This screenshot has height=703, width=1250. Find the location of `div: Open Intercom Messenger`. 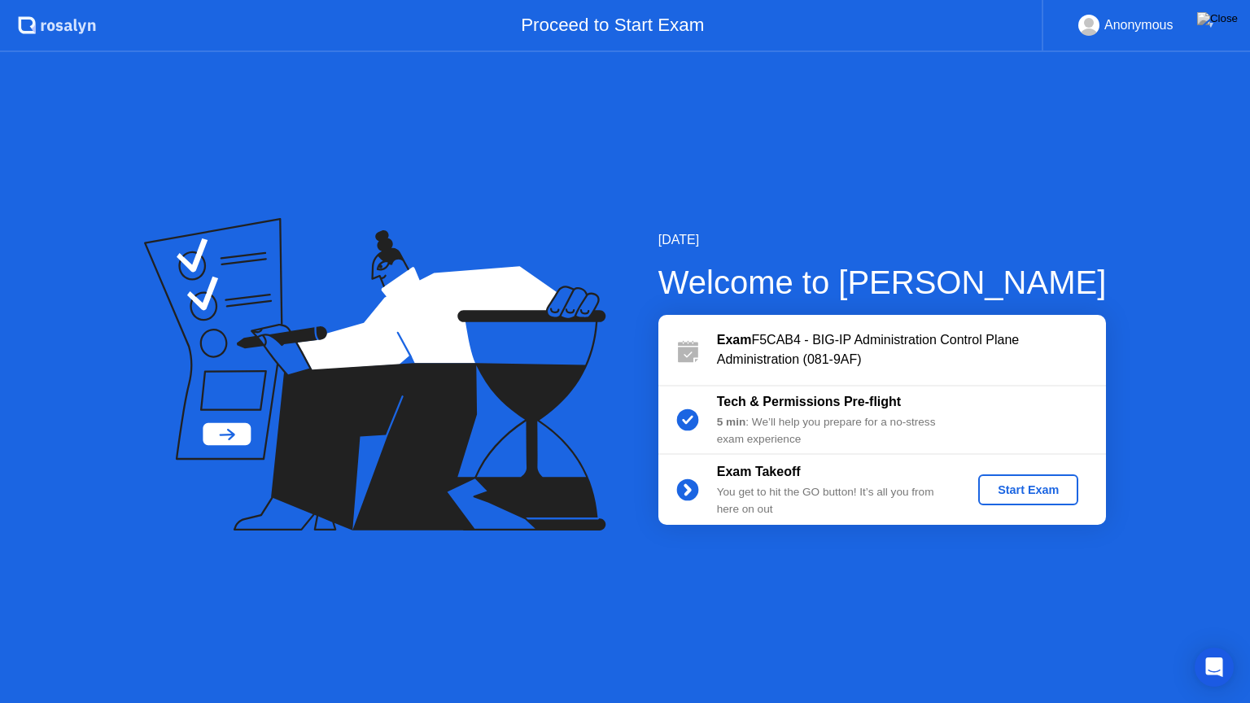

div: Open Intercom Messenger is located at coordinates (1215, 668).